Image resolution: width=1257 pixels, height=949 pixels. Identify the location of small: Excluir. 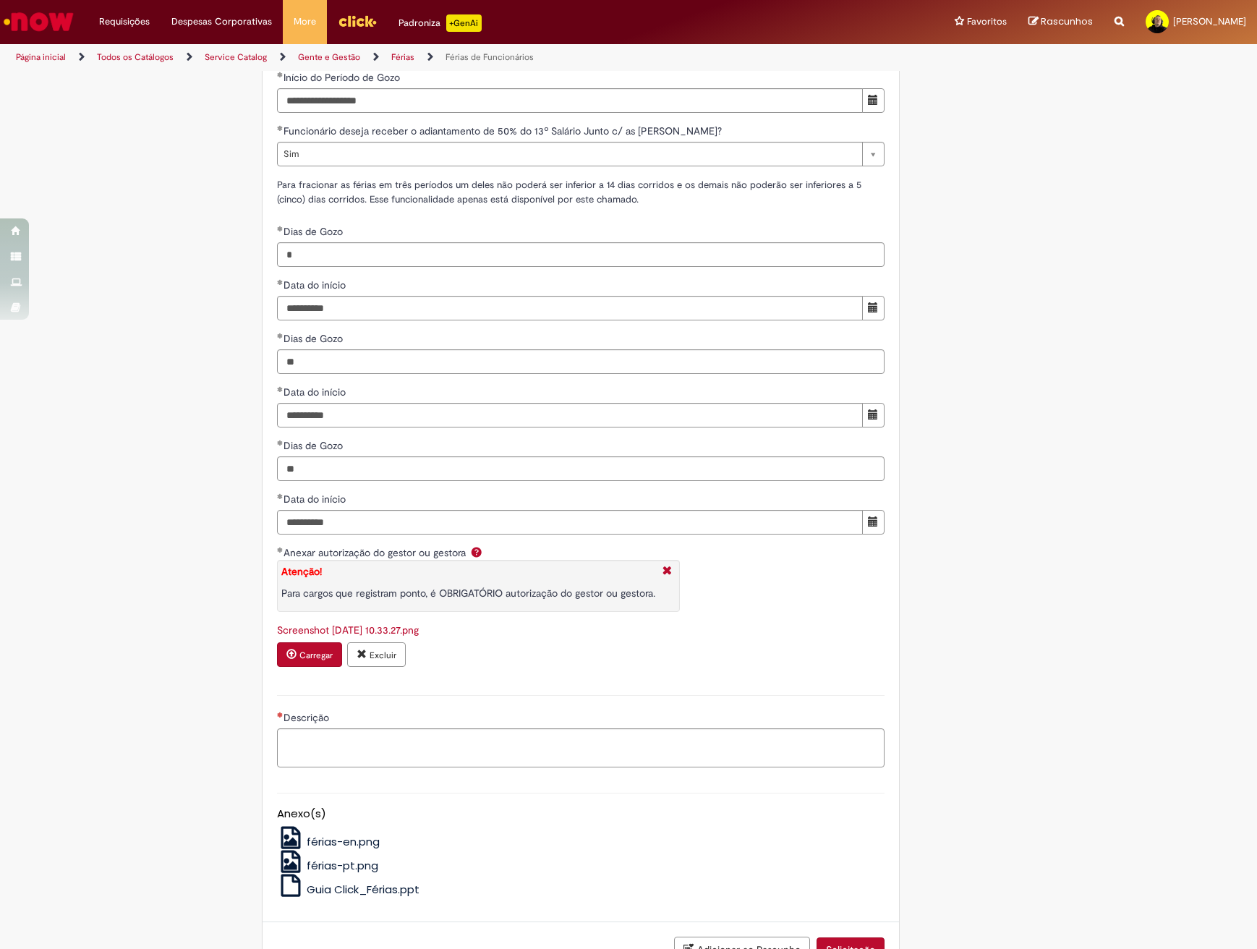
(383, 655).